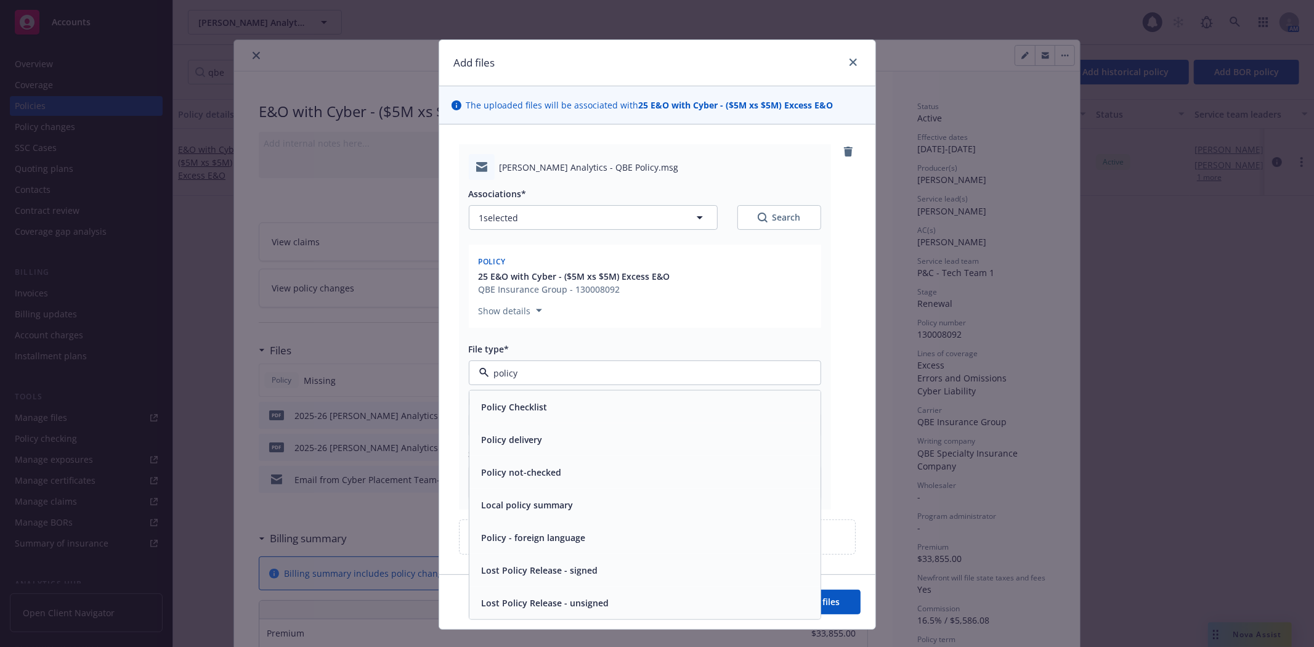 The image size is (1314, 647). I want to click on span: Policy not-checked, so click(522, 472).